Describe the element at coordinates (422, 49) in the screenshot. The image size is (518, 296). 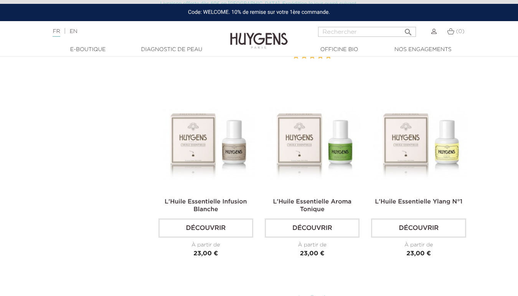
I see `a: Nos engagements` at that location.